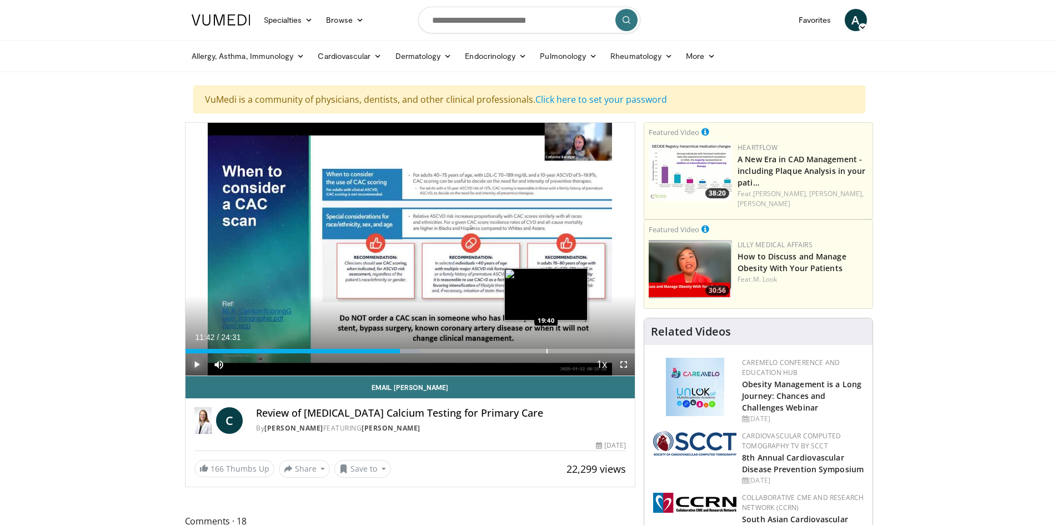  I want to click on a: Pulmonology, so click(568, 56).